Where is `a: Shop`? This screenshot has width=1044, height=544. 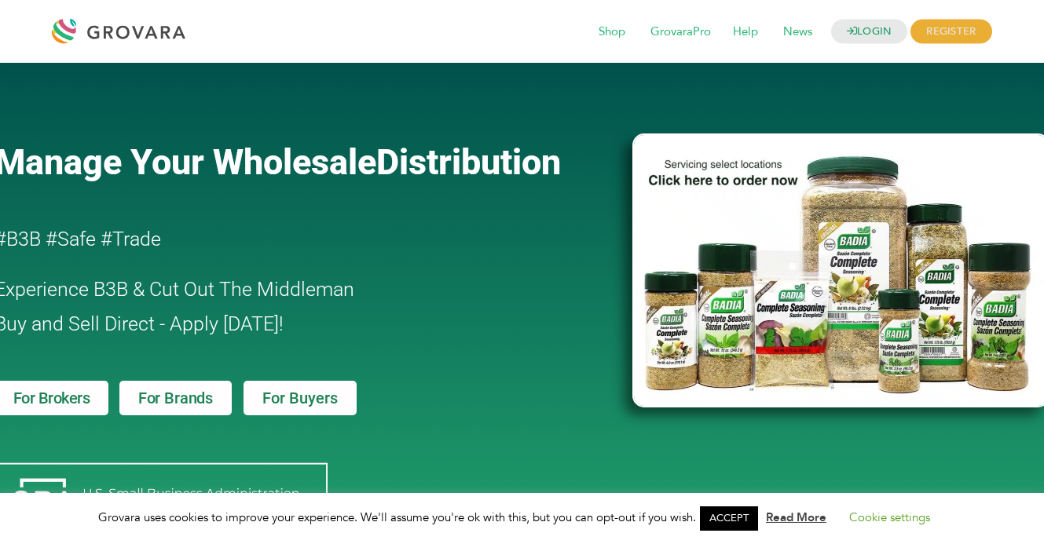 a: Shop is located at coordinates (612, 32).